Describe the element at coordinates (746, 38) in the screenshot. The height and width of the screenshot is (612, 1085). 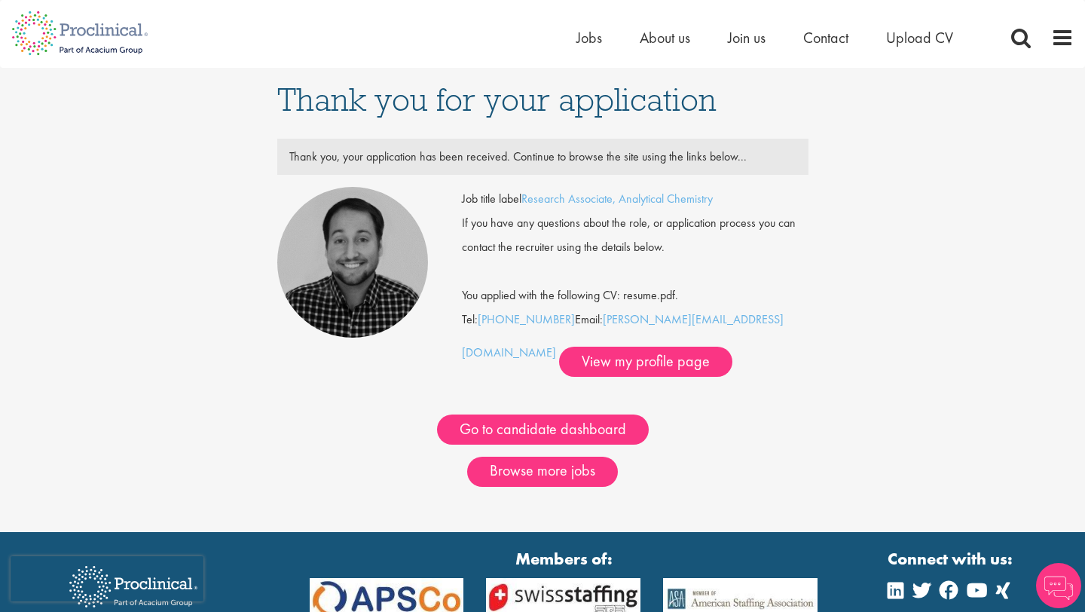
I see `span: Join us` at that location.